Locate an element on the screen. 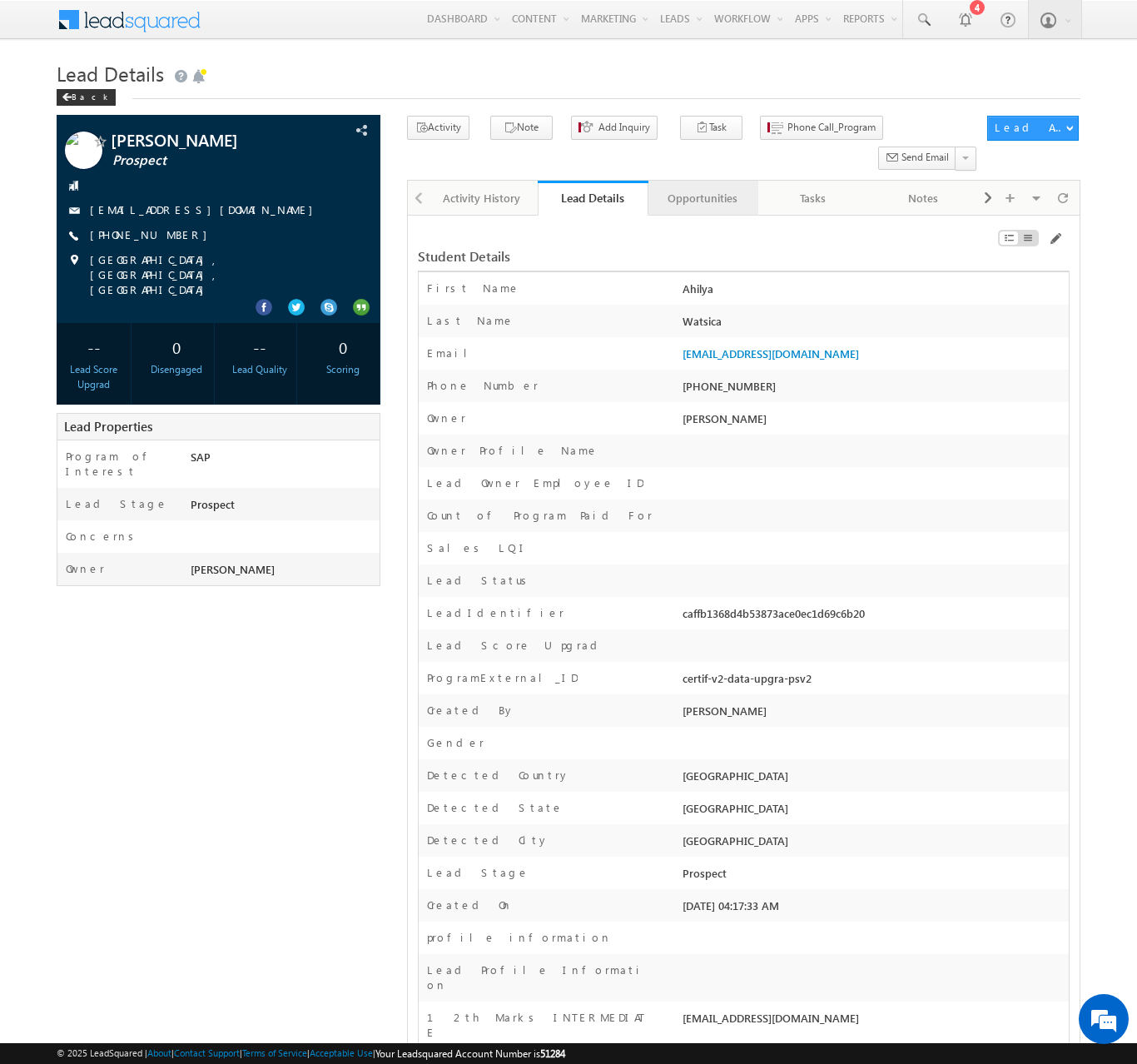 This screenshot has width=1137, height=1064. span: Your Leadsquared Account Number is is located at coordinates (470, 1054).